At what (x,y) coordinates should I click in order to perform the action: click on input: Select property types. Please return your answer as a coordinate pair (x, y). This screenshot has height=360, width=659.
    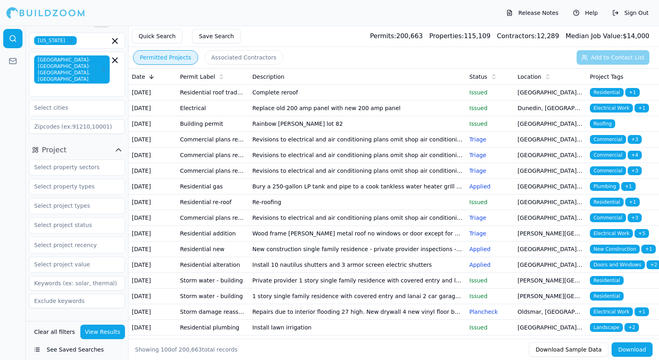
    Looking at the image, I should click on (72, 187).